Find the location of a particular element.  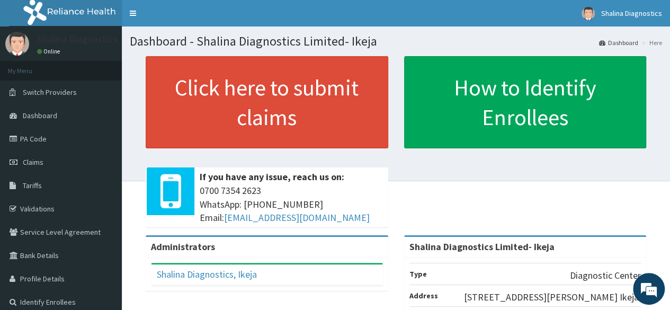

strong: Shalina Diagnostics Limited- Ikeja is located at coordinates (482, 246).